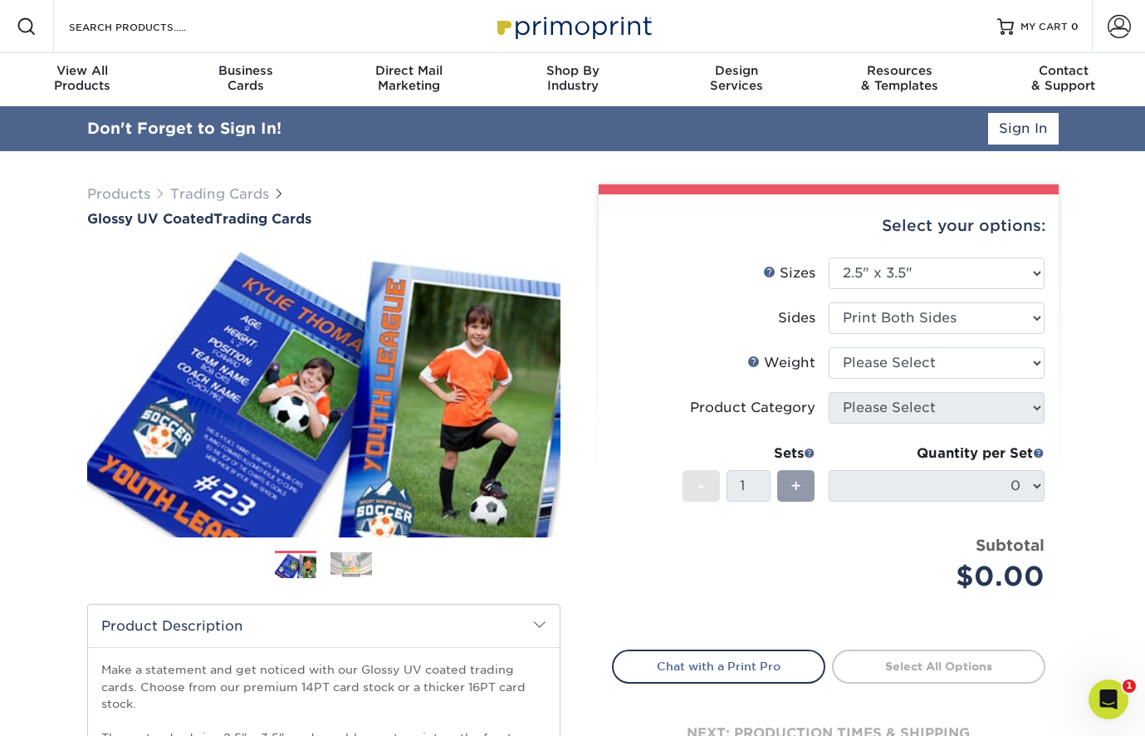 This screenshot has width=1145, height=736. What do you see at coordinates (718, 666) in the screenshot?
I see `a: Chat with a Print Pro` at bounding box center [718, 666].